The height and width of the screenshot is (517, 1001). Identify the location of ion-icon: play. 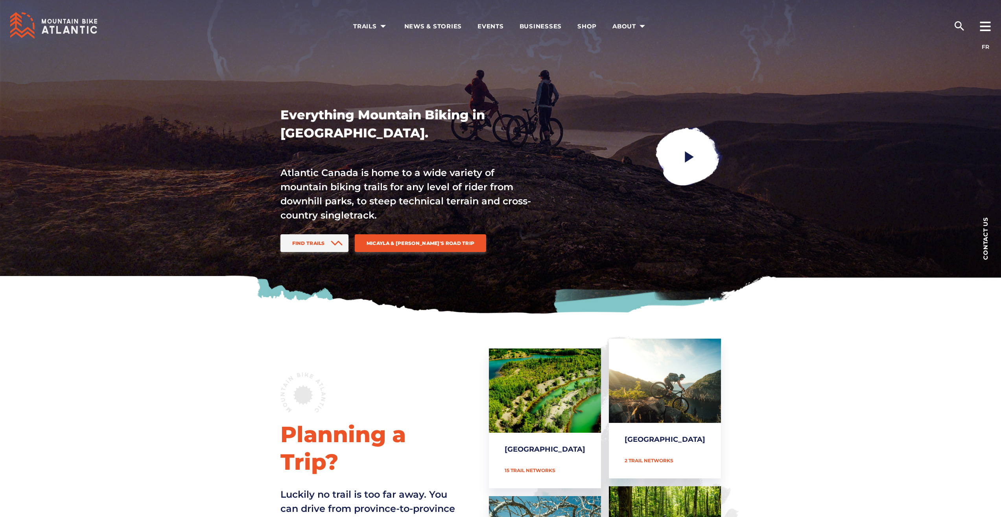
(689, 157).